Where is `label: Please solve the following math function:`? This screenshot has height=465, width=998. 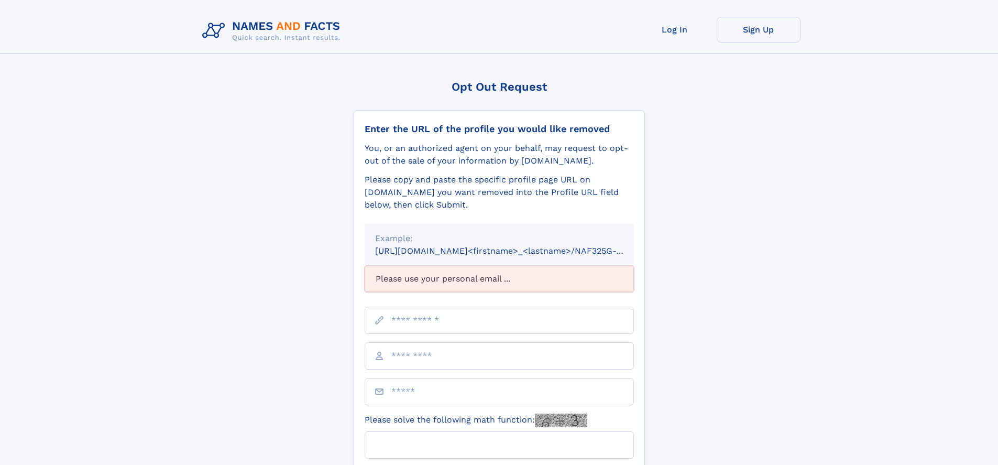
label: Please solve the following math function: is located at coordinates (476, 420).